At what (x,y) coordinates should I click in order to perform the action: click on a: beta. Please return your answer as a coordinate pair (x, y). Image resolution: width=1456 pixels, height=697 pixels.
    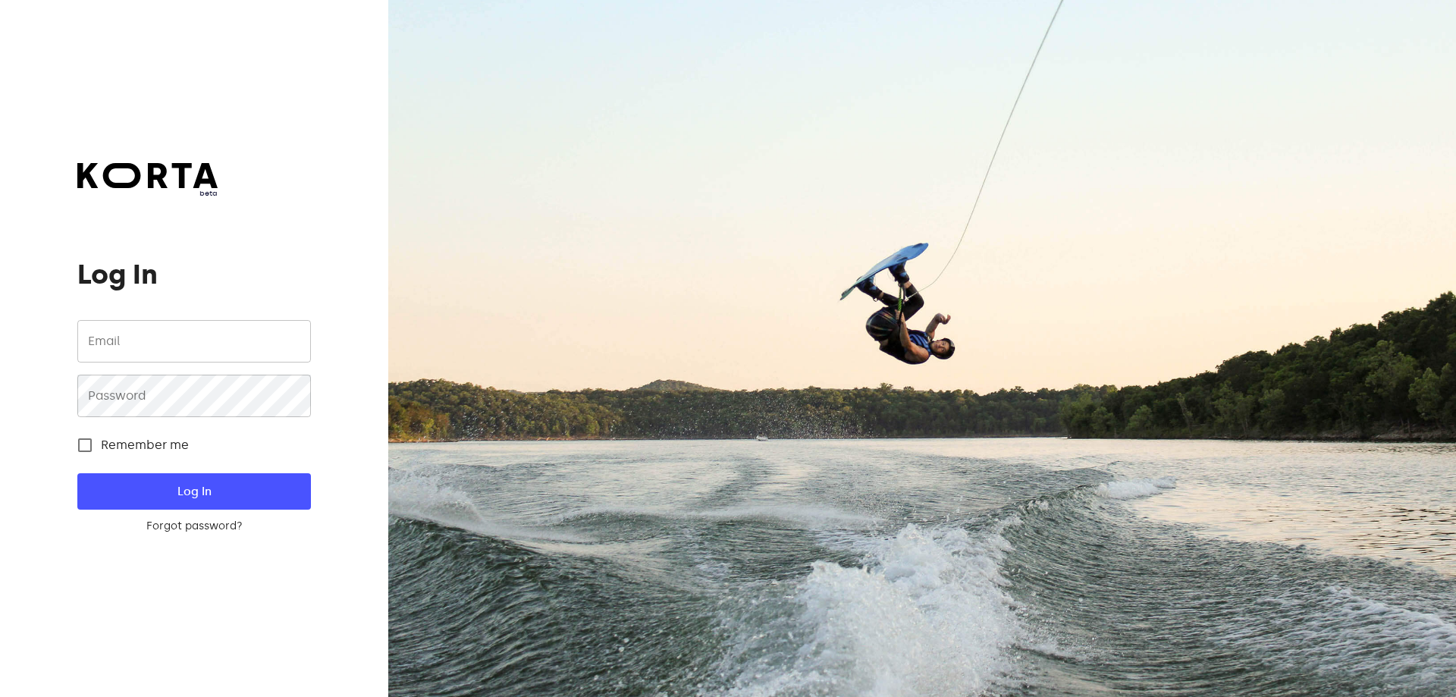
    Looking at the image, I should click on (147, 180).